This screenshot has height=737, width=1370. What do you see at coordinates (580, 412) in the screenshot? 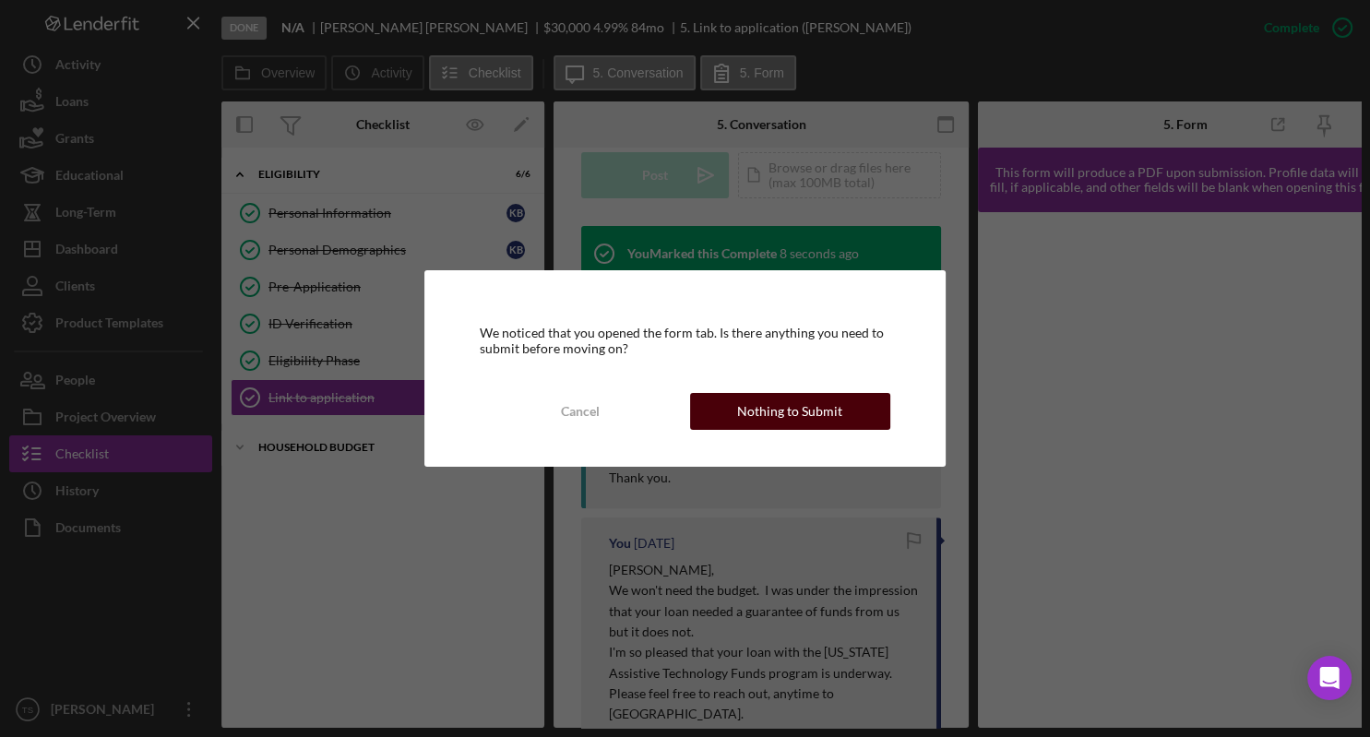
I see `div: Cancel` at bounding box center [580, 412].